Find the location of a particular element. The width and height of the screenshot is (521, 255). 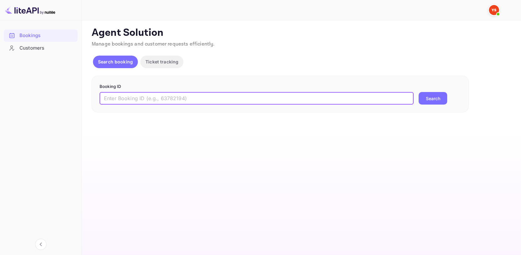

input: Enter Booking ID (e.g., 63782194) is located at coordinates (256, 98).